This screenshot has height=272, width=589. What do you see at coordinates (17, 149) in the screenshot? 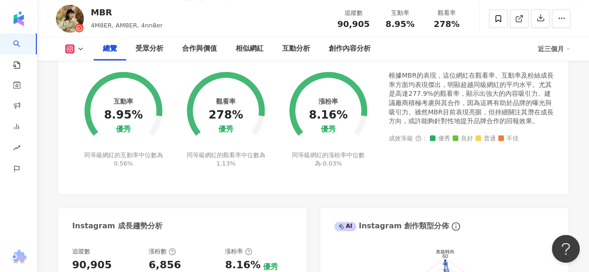
I see `span: rise` at bounding box center [17, 149].